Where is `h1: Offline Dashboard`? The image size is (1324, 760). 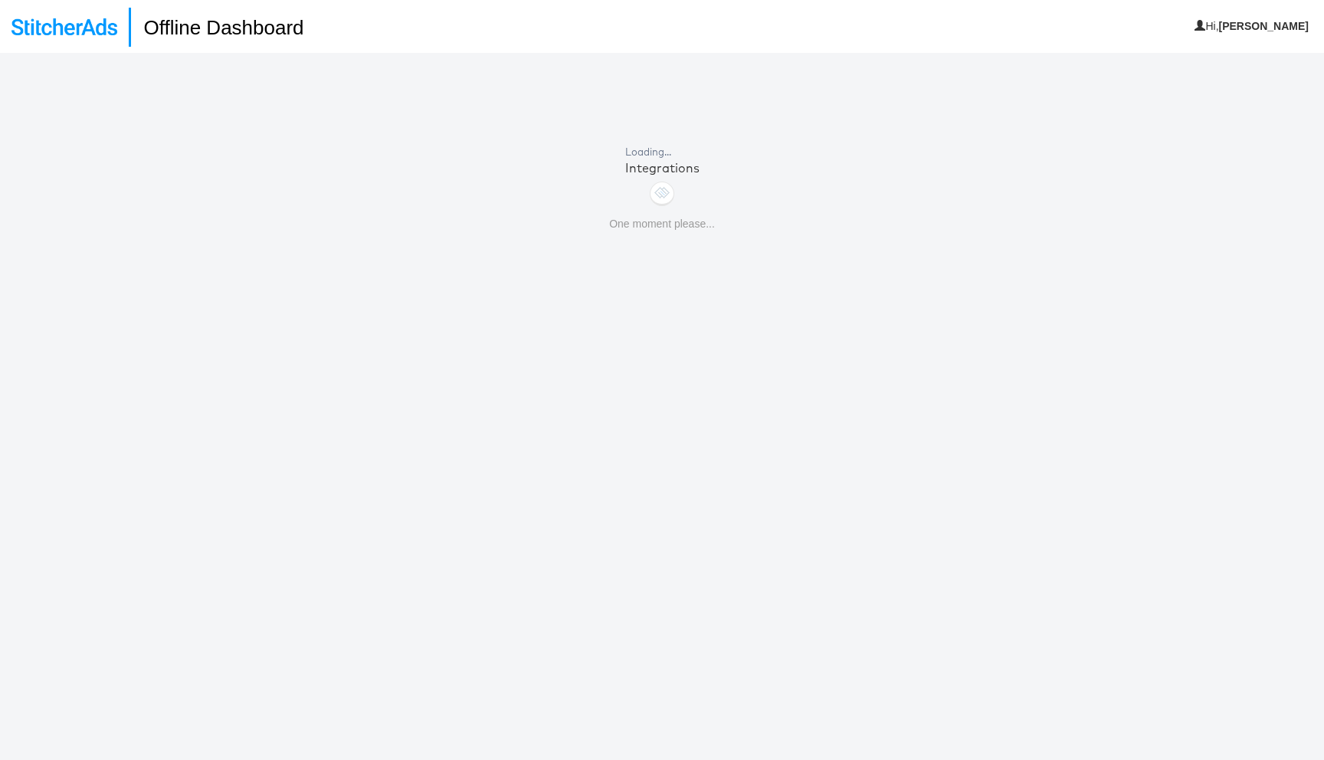 h1: Offline Dashboard is located at coordinates (216, 27).